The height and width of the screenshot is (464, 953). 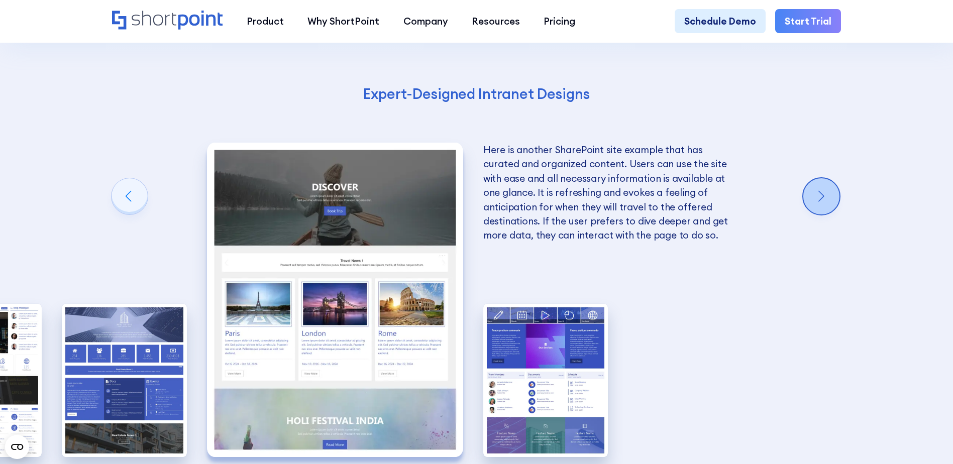 What do you see at coordinates (426, 21) in the screenshot?
I see `a: Company` at bounding box center [426, 21].